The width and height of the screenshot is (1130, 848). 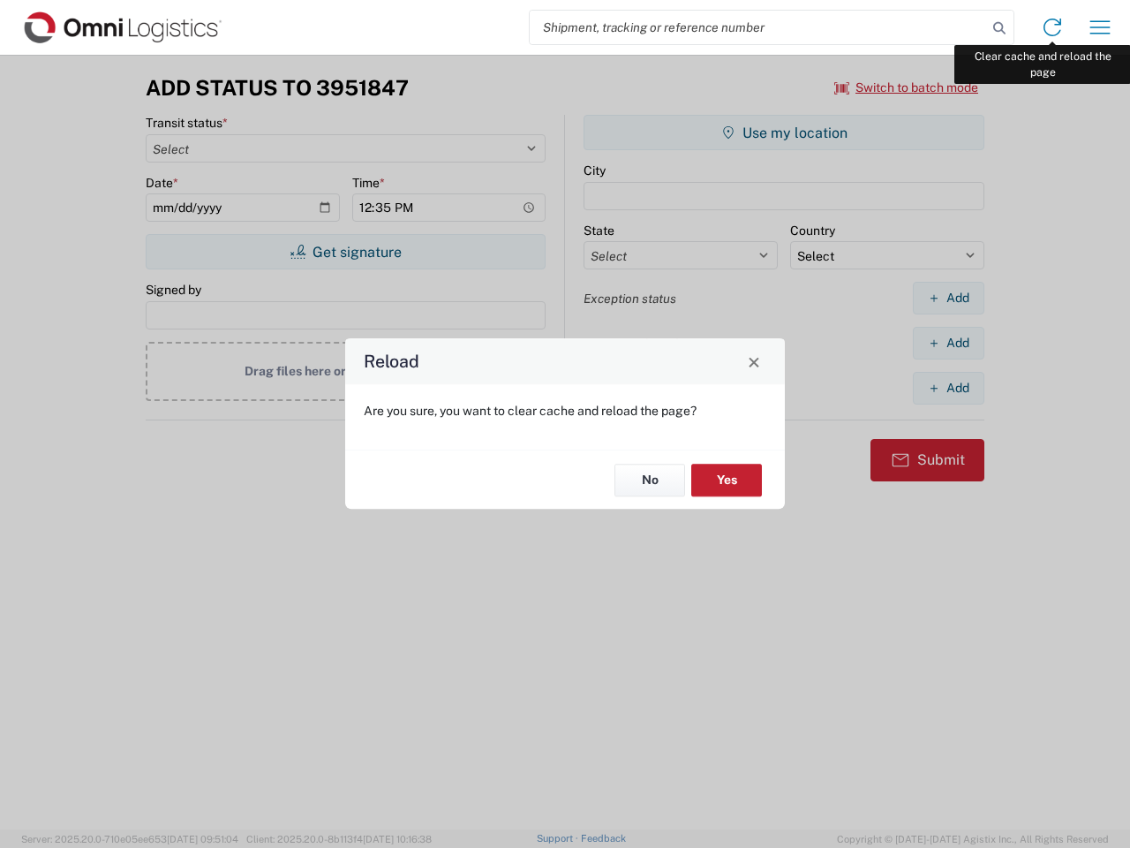 I want to click on button: No, so click(x=650, y=479).